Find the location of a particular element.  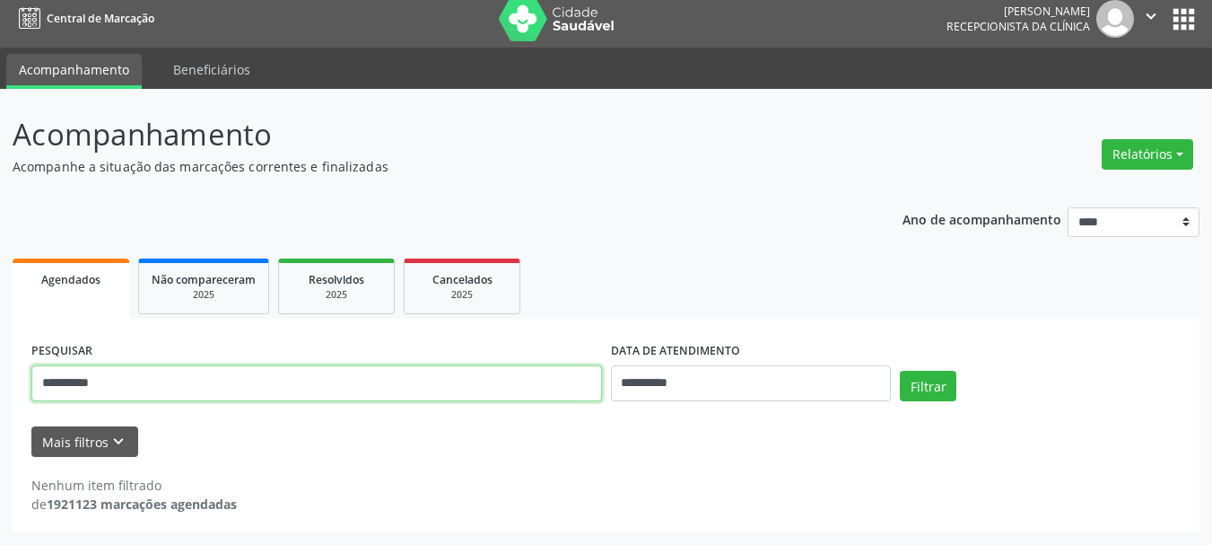

span: Central de Marcação is located at coordinates (100, 18).